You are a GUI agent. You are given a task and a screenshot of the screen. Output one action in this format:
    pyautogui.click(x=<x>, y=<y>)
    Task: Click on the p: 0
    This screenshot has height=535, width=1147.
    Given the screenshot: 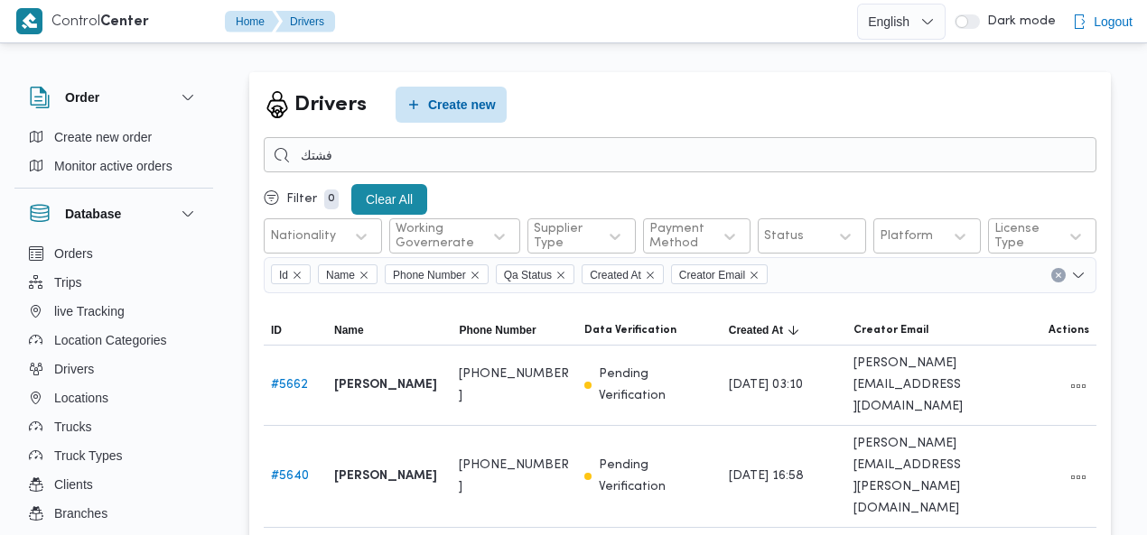 What is the action you would take?
    pyautogui.click(x=331, y=200)
    